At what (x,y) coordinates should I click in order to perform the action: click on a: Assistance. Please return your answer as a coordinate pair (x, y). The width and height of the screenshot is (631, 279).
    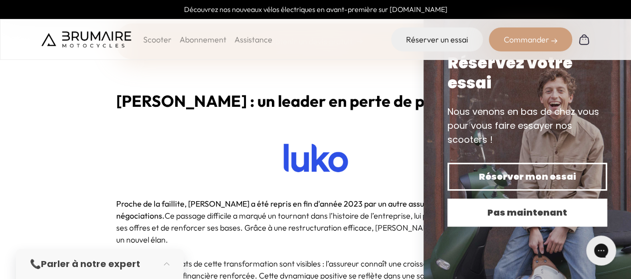
    Looking at the image, I should click on (253, 39).